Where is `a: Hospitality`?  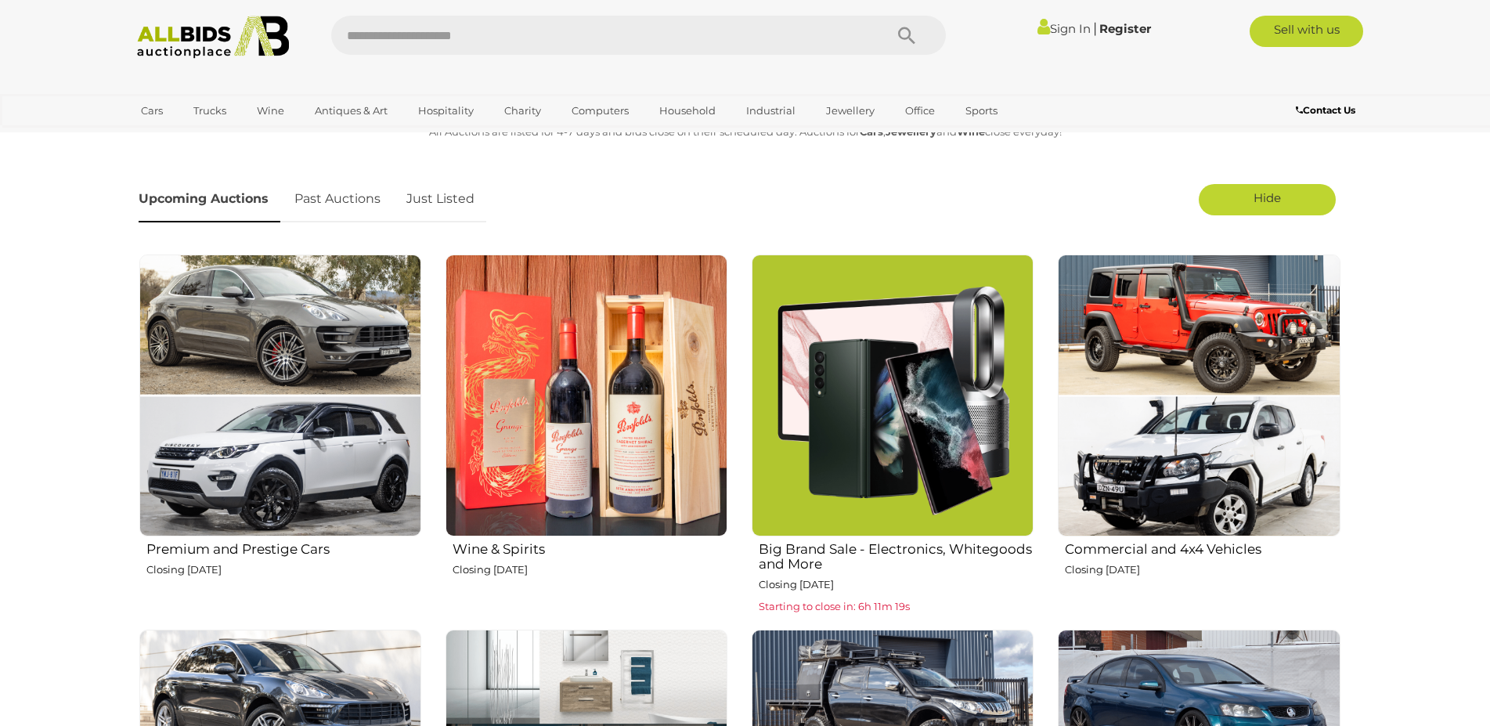
a: Hospitality is located at coordinates (445, 110).